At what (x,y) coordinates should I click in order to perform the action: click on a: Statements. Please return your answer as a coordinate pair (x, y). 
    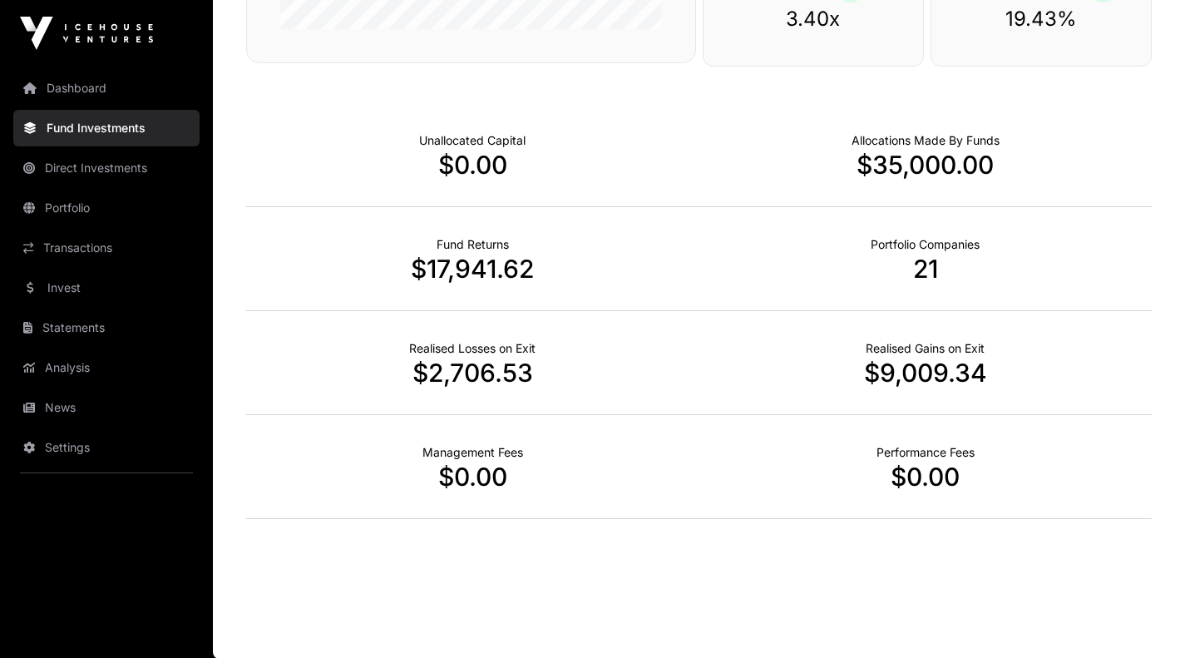
    Looking at the image, I should click on (106, 328).